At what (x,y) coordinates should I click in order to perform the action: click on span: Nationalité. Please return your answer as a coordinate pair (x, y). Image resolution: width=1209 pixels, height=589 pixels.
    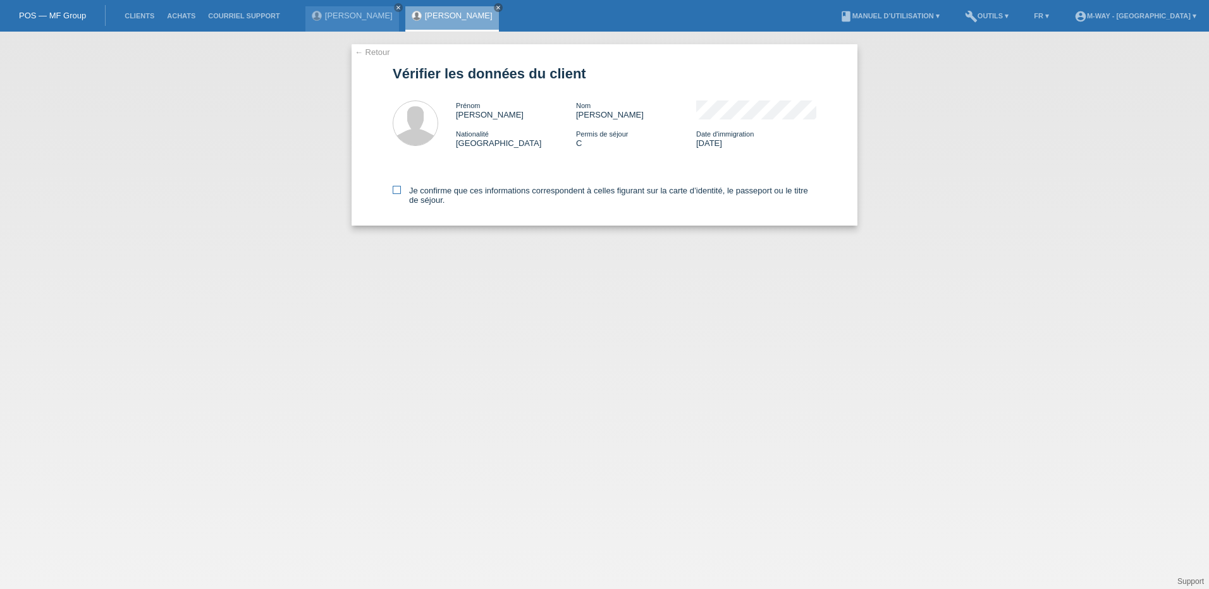
    Looking at the image, I should click on (472, 134).